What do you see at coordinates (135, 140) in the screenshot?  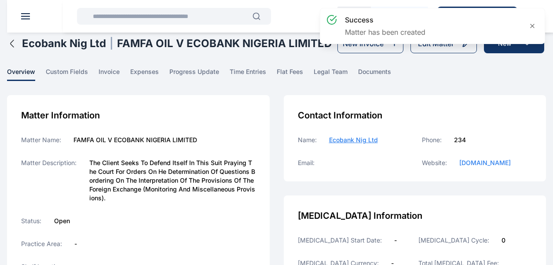 I see `label: FAMFA OIL V ECOBANK NIGERIA LIMITED` at bounding box center [135, 140].